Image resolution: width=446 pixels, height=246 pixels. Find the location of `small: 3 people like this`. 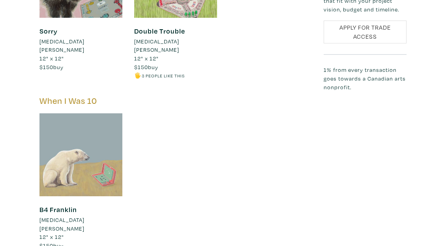

small: 3 people like this is located at coordinates (163, 75).